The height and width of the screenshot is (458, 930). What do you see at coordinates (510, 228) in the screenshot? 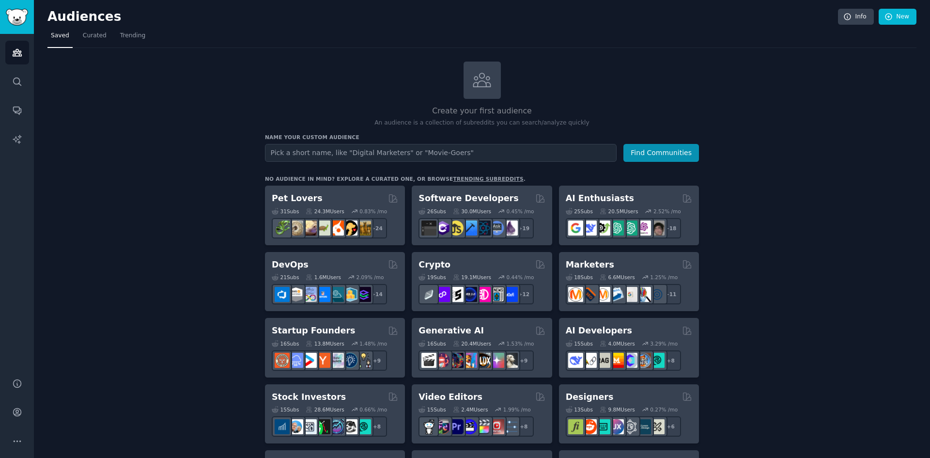
I see `img: elixir` at bounding box center [510, 228].